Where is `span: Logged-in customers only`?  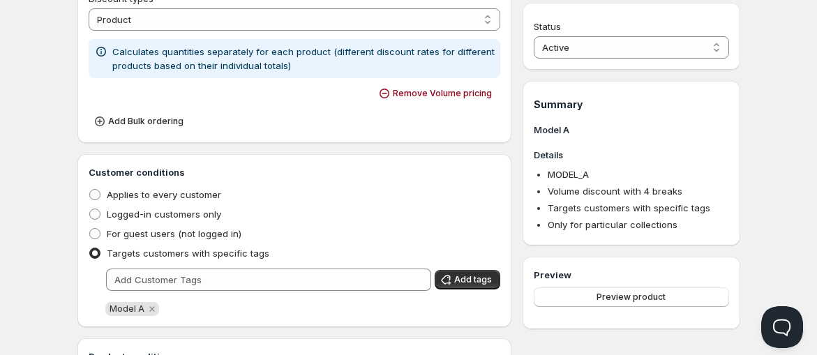
span: Logged-in customers only is located at coordinates (164, 214).